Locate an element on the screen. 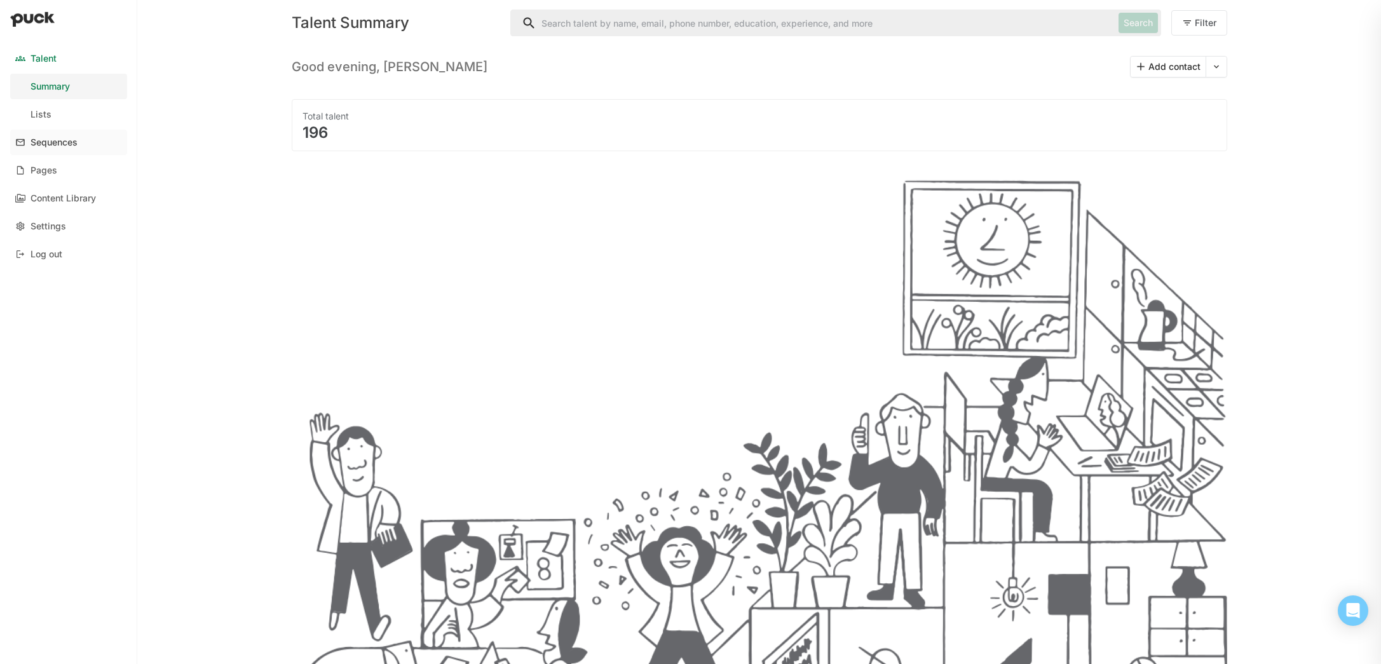  a: Talent is located at coordinates (69, 58).